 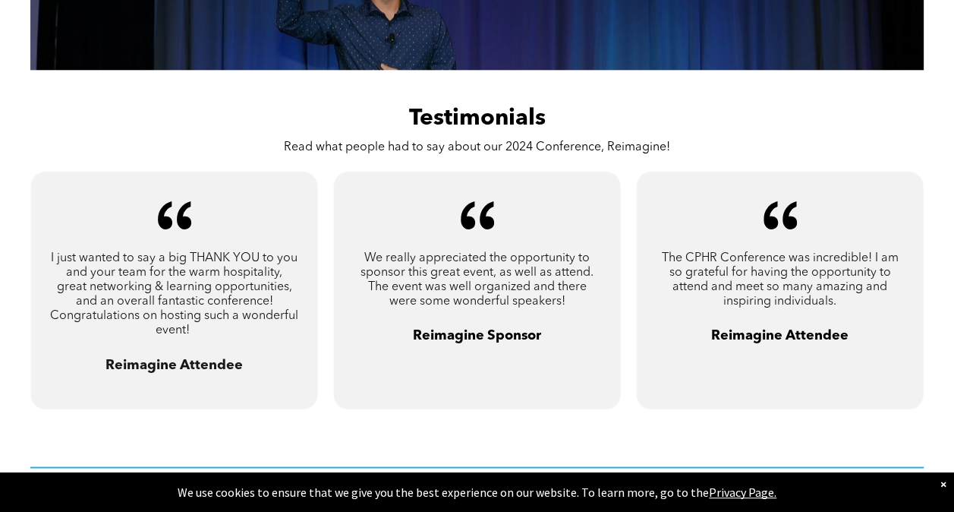 What do you see at coordinates (477, 279) in the screenshot?
I see `span: We really appreciated the opportunity to sponsor this great event, as well as attend. The event w...` at bounding box center [477, 279].